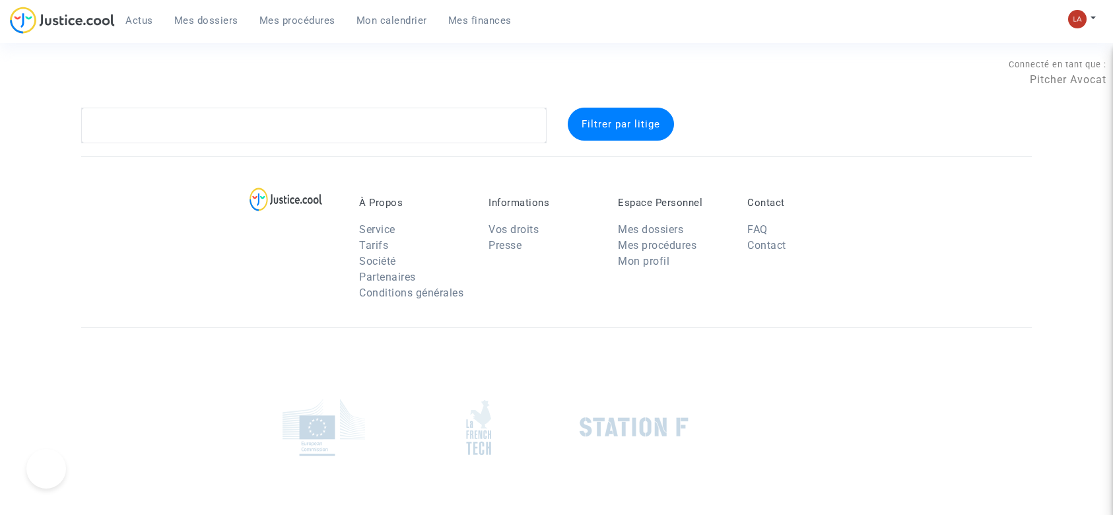 The width and height of the screenshot is (1113, 515). What do you see at coordinates (1077, 19) in the screenshot?
I see `img: 3f9b7d9779f7b0ffc2b90d026f0682a9` at bounding box center [1077, 19].